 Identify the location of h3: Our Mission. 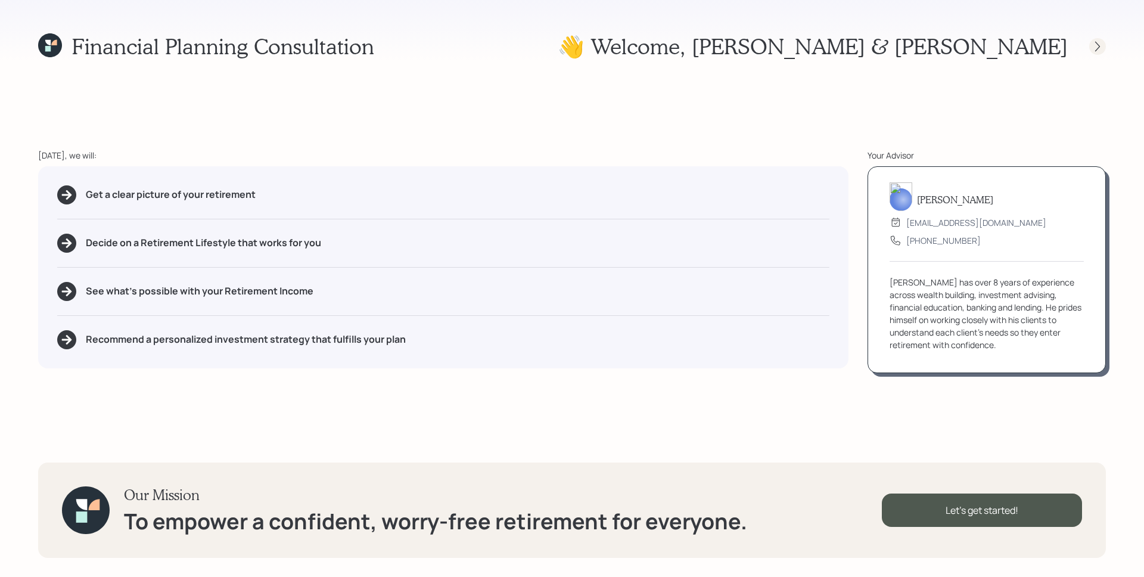
(436, 495).